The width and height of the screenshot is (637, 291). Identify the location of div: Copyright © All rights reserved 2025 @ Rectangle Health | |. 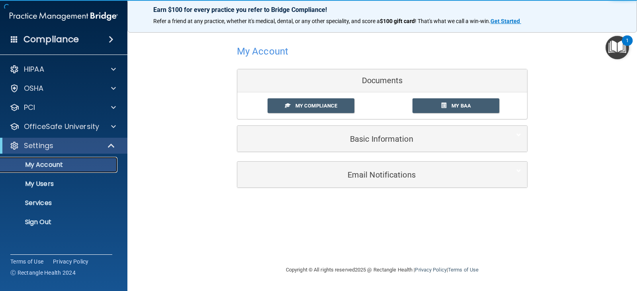
(382, 270).